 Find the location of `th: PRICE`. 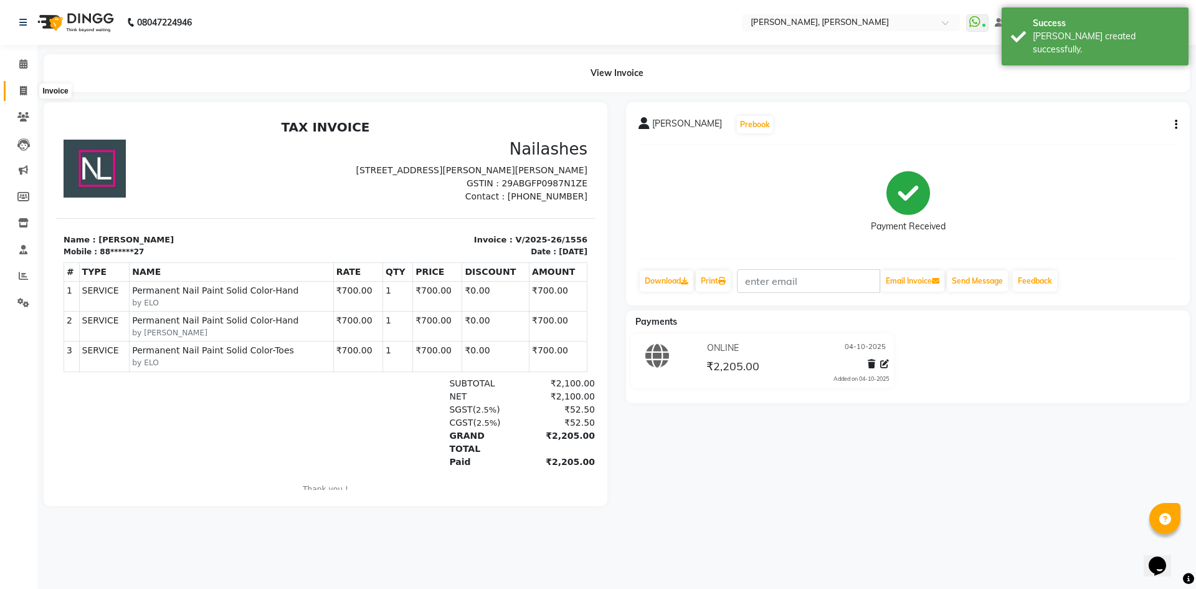

th: PRICE is located at coordinates (381, 157).